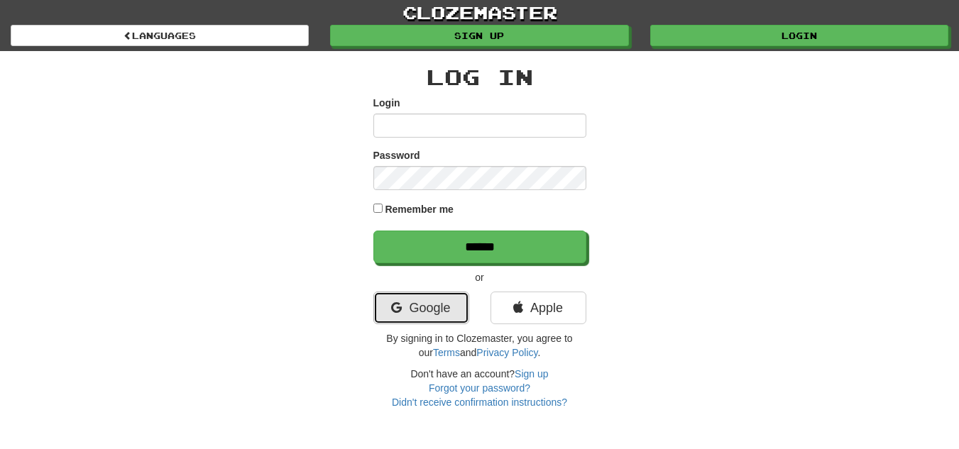 This screenshot has width=959, height=449. What do you see at coordinates (387, 103) in the screenshot?
I see `label: Login` at bounding box center [387, 103].